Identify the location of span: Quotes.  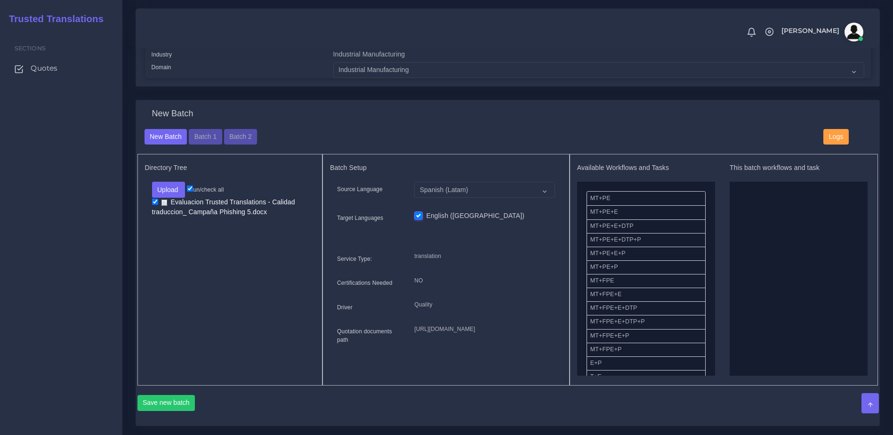
(44, 68).